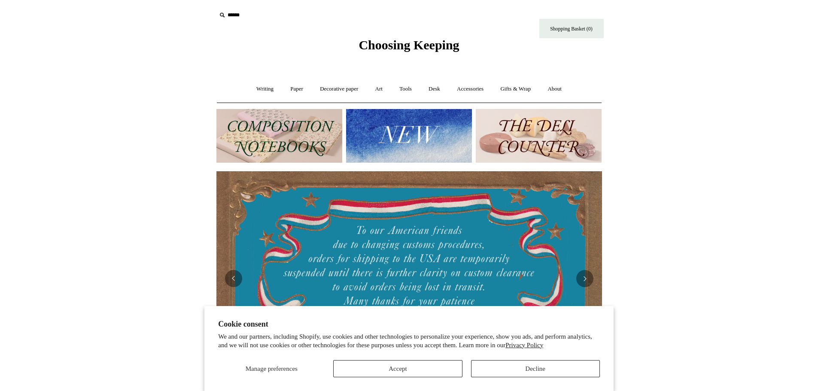 The height and width of the screenshot is (391, 818). Describe the element at coordinates (265, 89) in the screenshot. I see `a: Writing` at that location.